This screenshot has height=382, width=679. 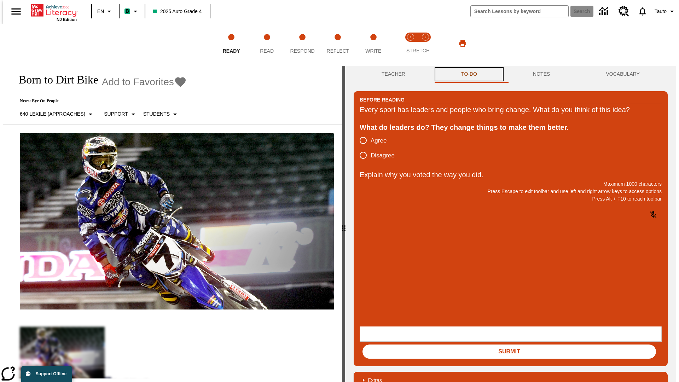 What do you see at coordinates (425, 43) in the screenshot?
I see `button: Stretch Respond step 2 of 2` at bounding box center [425, 43].